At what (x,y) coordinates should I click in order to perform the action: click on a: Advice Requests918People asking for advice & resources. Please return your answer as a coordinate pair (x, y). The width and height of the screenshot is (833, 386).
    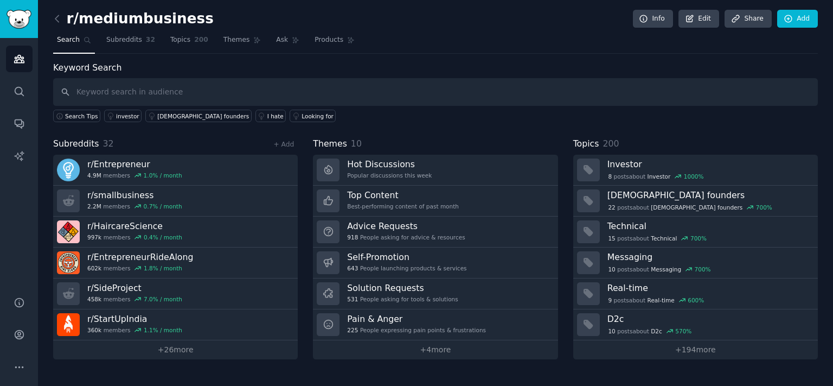
    Looking at the image, I should click on (435, 232).